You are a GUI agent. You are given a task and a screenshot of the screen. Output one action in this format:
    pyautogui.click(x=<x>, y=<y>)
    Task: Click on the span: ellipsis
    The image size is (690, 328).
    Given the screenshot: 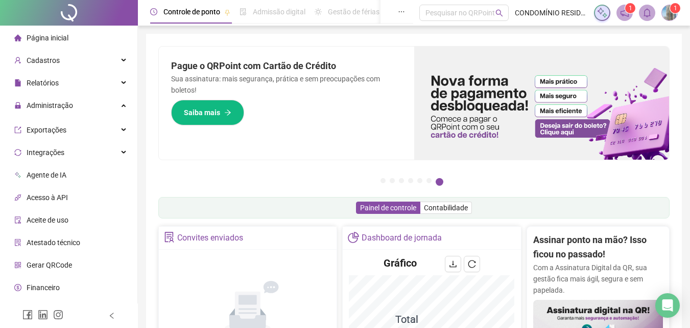 What is the action you would take?
    pyautogui.click(x=402, y=12)
    